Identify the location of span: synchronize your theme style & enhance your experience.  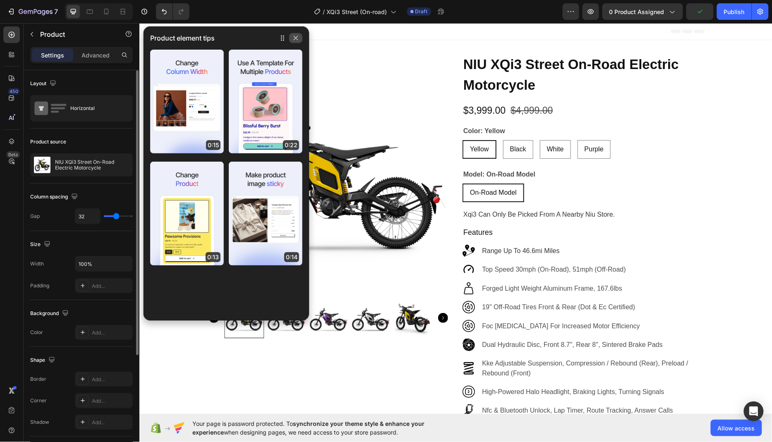
(308, 428).